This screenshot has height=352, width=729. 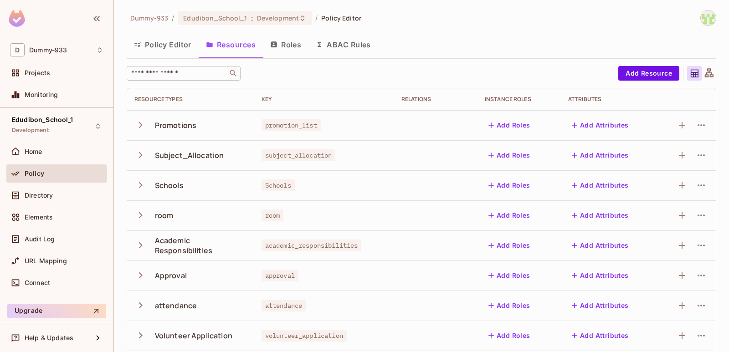 What do you see at coordinates (176, 125) in the screenshot?
I see `div: Promotions` at bounding box center [176, 125].